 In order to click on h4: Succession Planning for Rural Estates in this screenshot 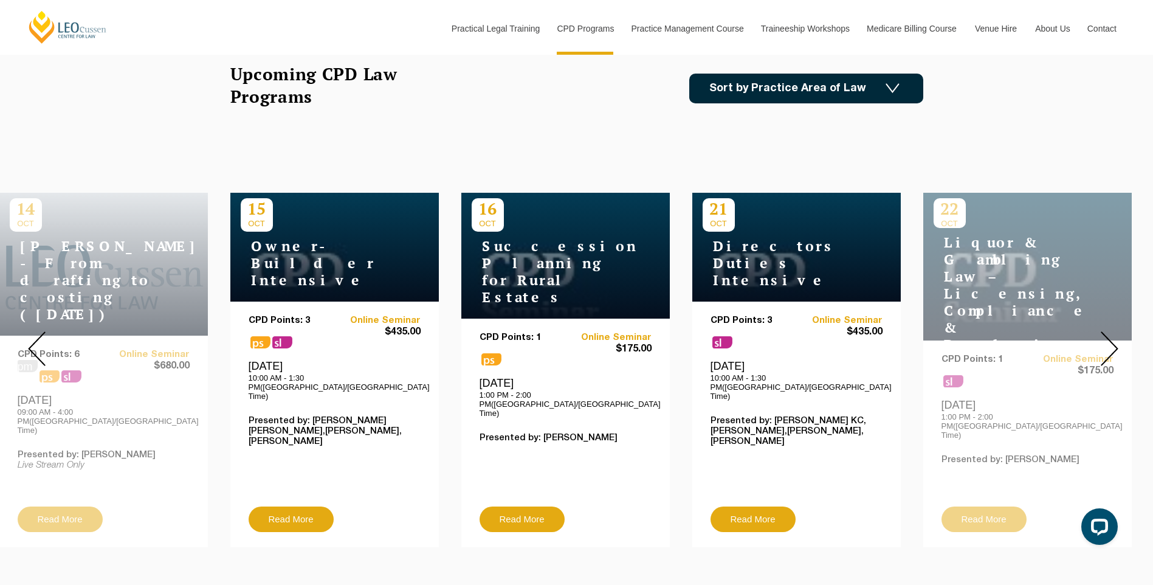, I will do `click(548, 272)`.